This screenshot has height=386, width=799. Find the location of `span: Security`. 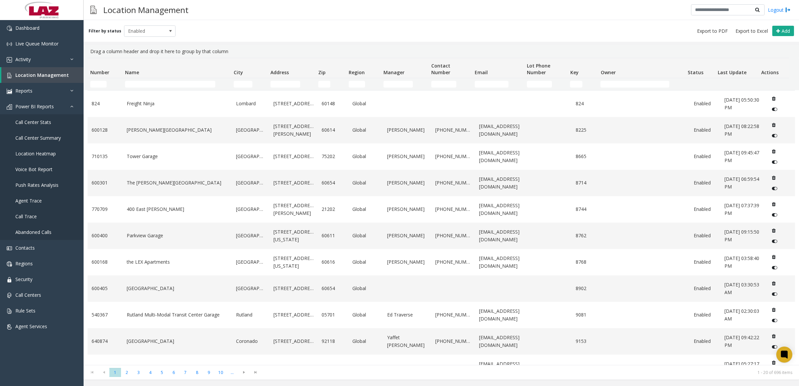

span: Security is located at coordinates (24, 279).